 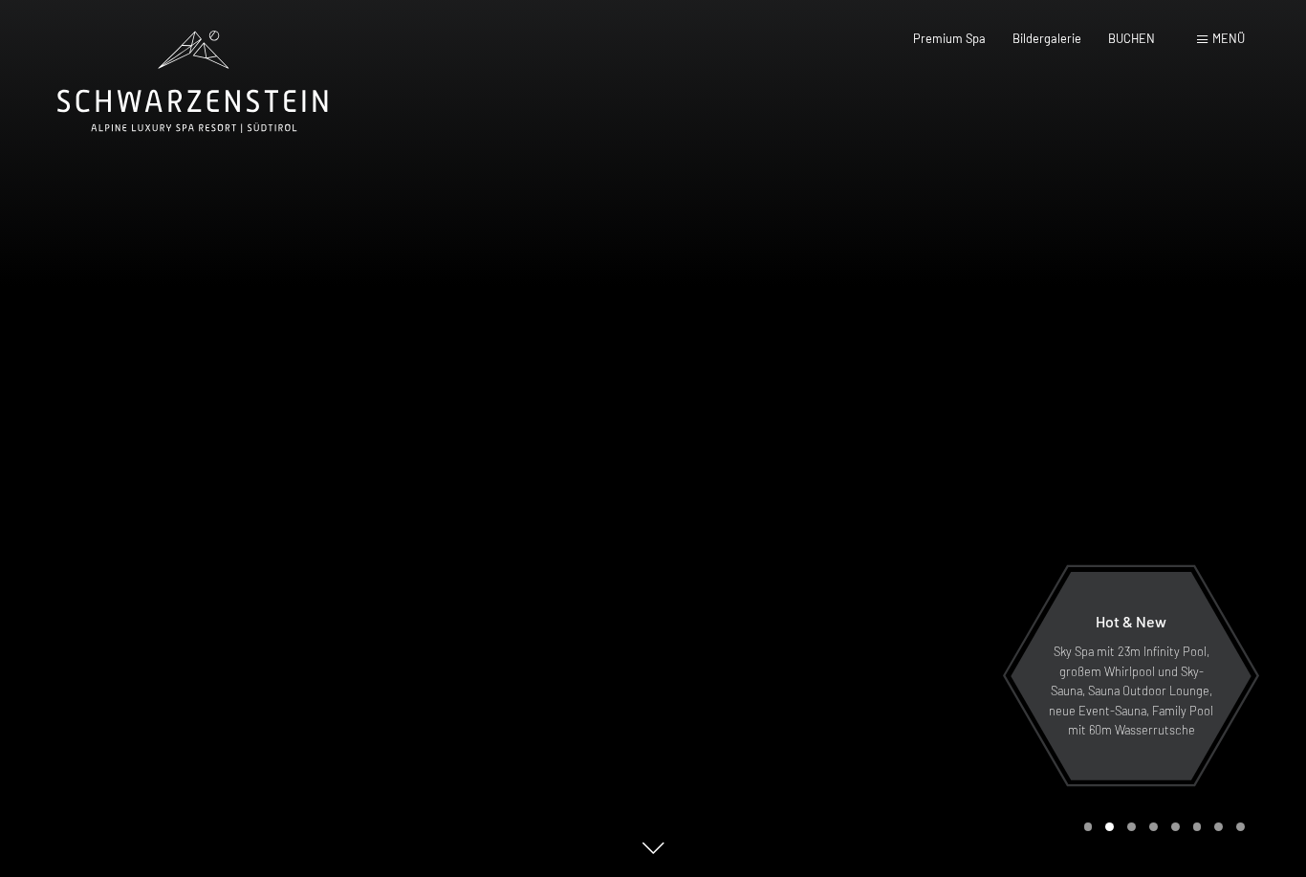 I want to click on div: Carousel Page 8, so click(x=1240, y=826).